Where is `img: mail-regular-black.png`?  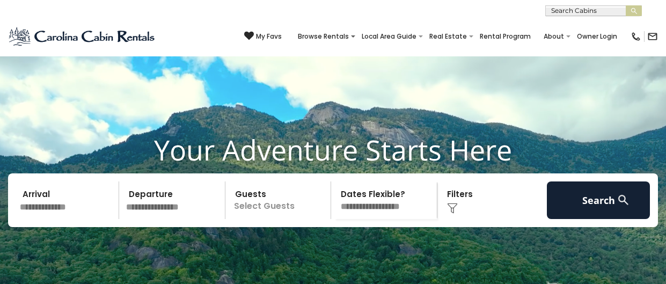
img: mail-regular-black.png is located at coordinates (653, 37).